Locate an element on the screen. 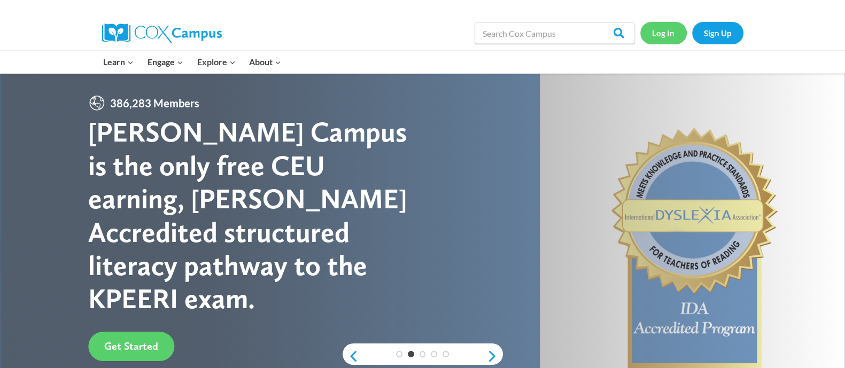  a: 2 is located at coordinates (411, 354).